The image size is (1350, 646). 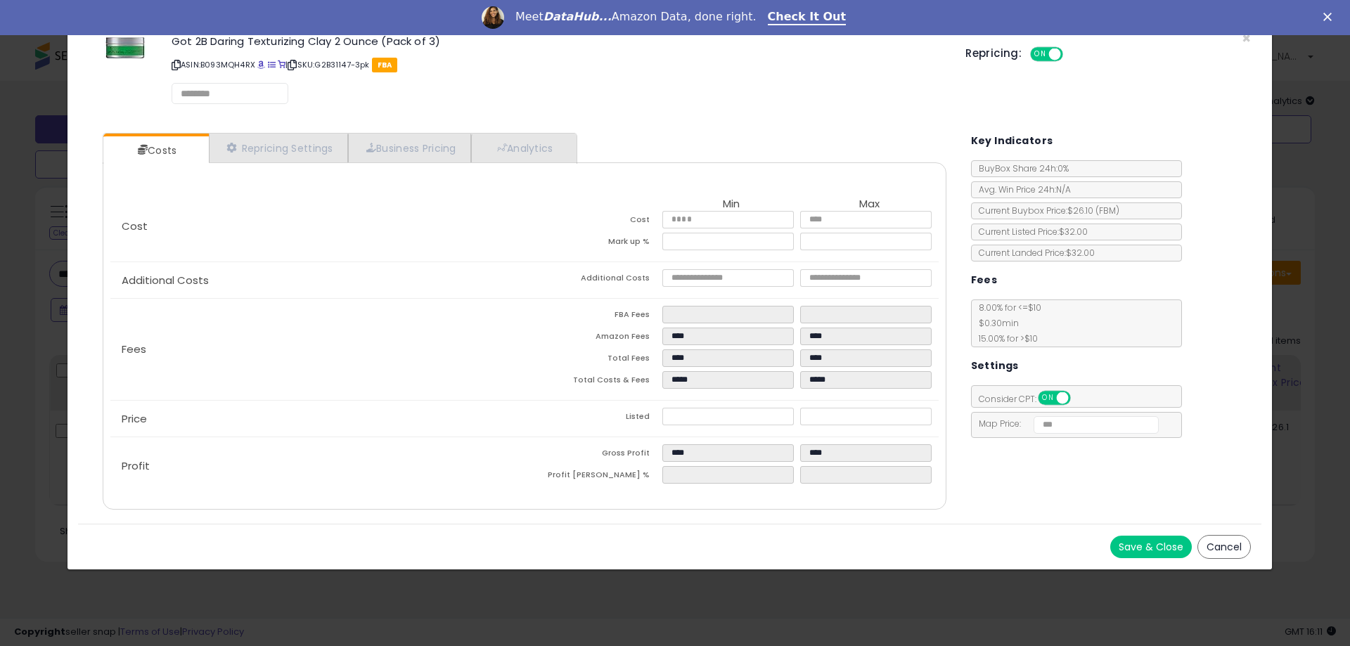 What do you see at coordinates (1021, 189) in the screenshot?
I see `span: Avg. Win Price 24h: N/A` at bounding box center [1021, 189].